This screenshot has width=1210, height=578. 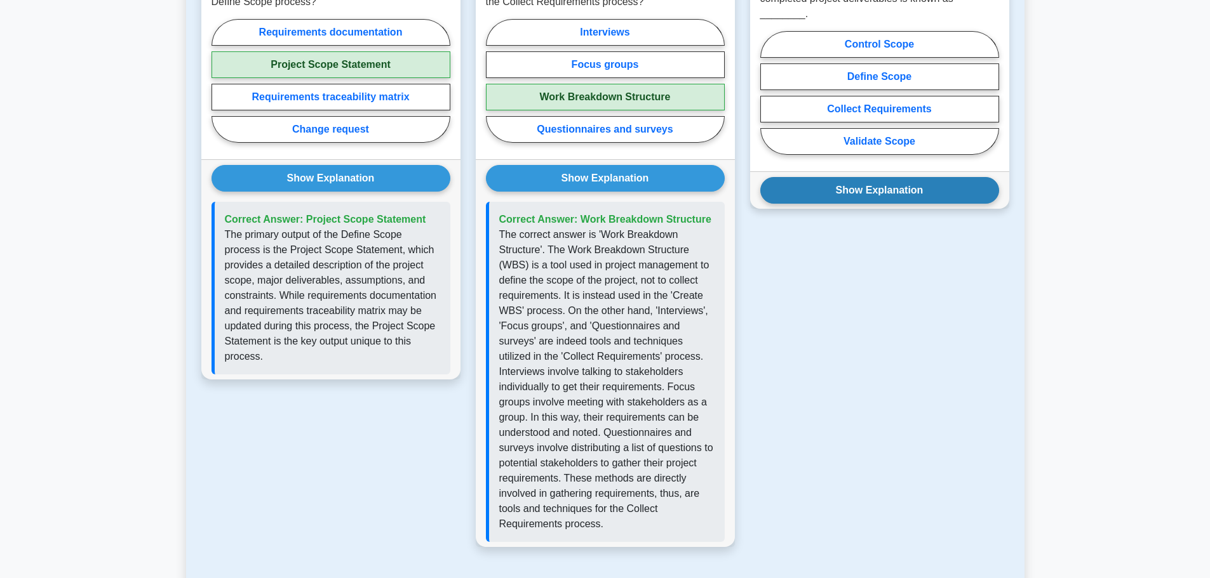 I want to click on label: Validate Scope, so click(x=879, y=142).